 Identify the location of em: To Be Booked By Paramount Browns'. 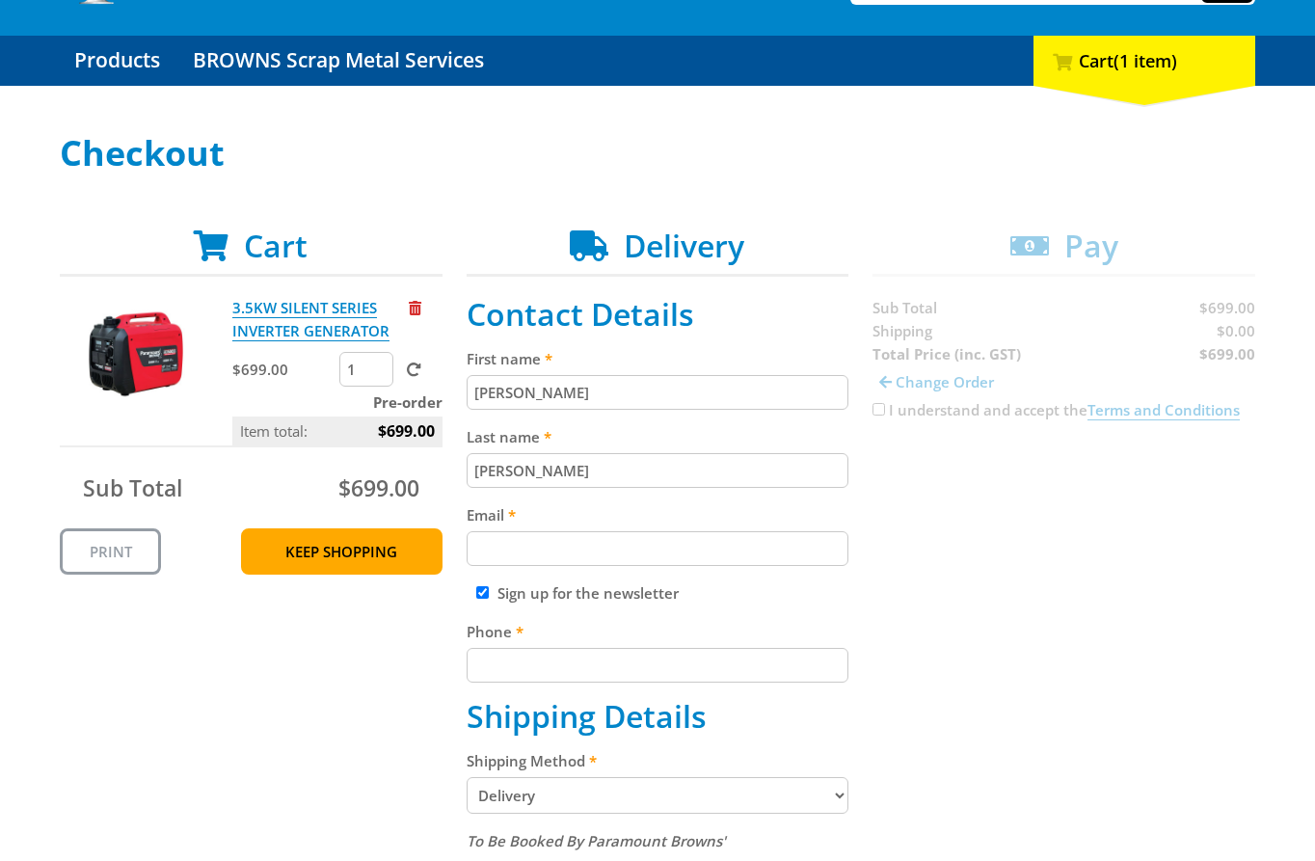
(596, 840).